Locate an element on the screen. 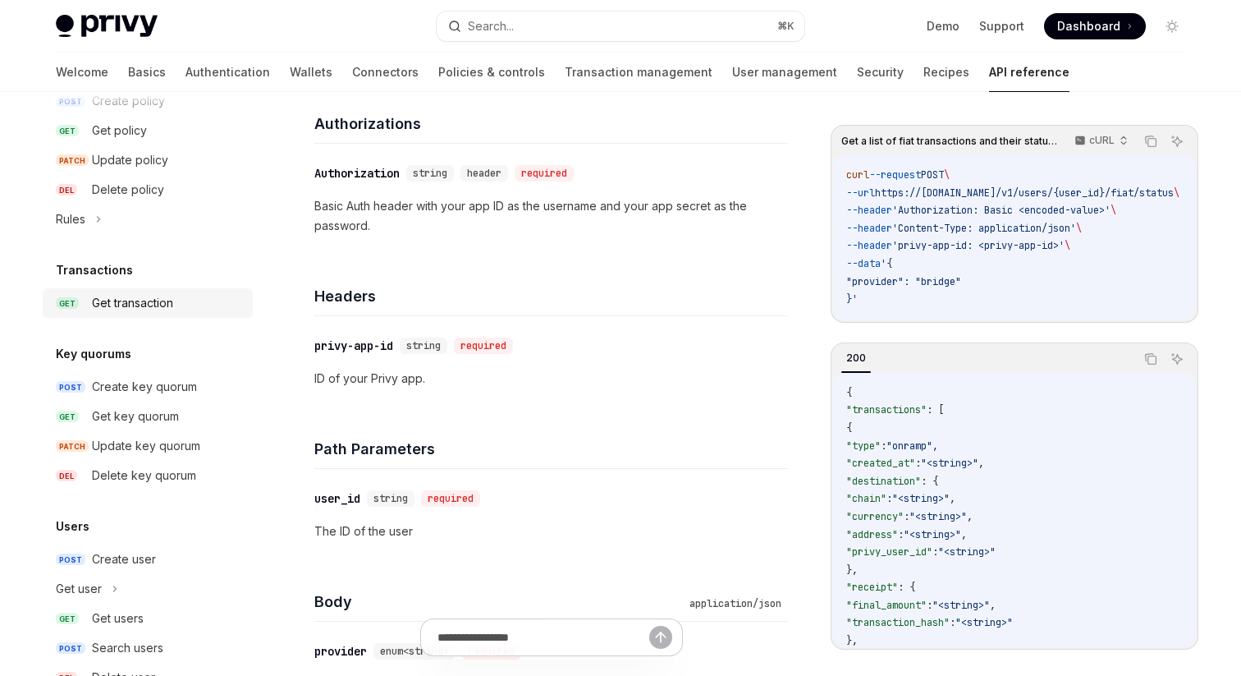  div: application/json is located at coordinates (736, 603).